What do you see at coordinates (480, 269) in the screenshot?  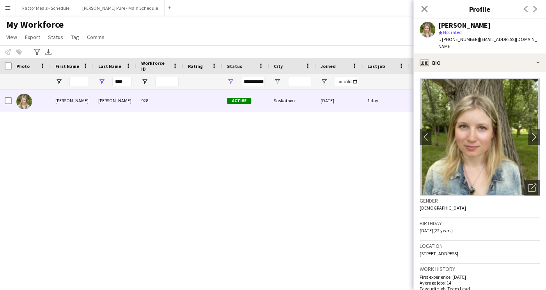 I see `h3: Work history` at bounding box center [480, 269].